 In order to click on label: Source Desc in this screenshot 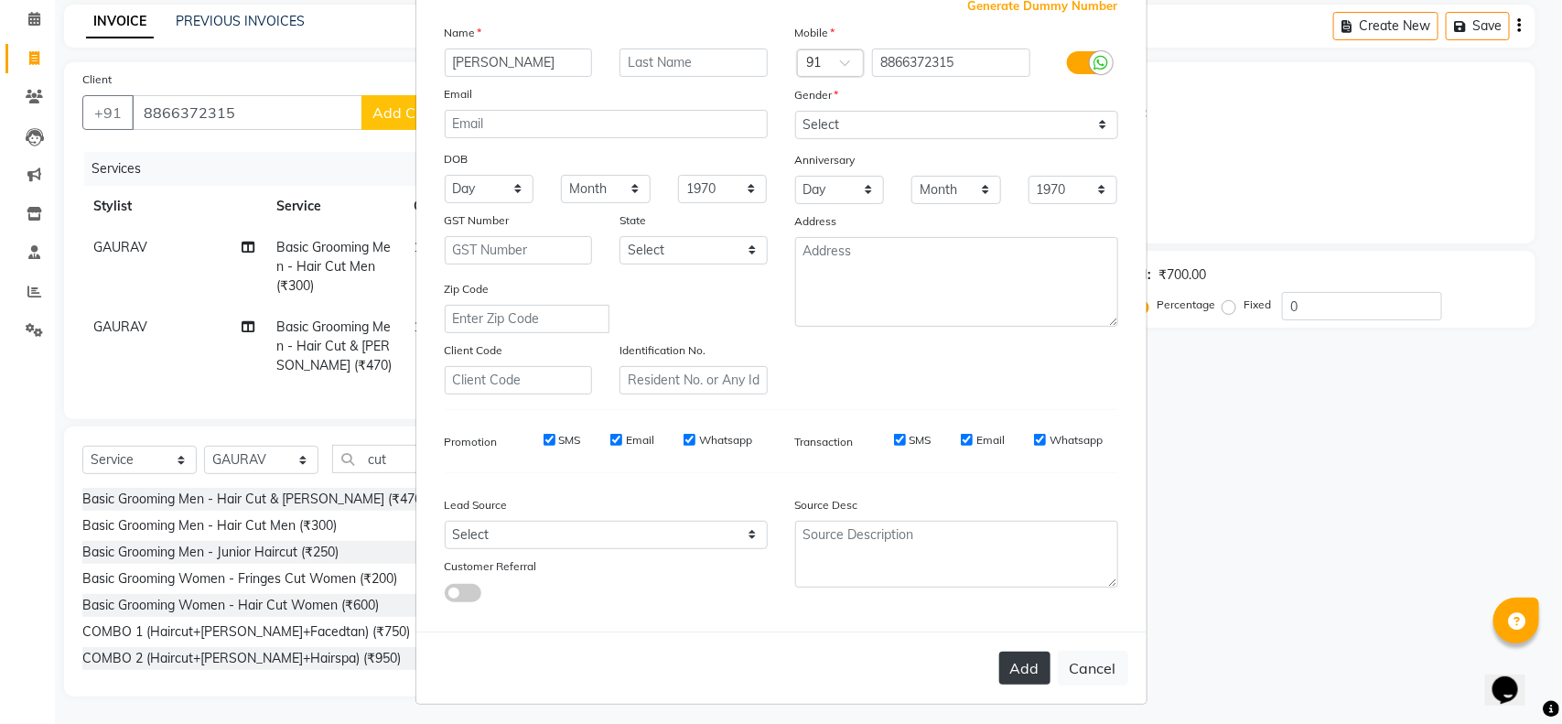, I will do `click(826, 505)`.